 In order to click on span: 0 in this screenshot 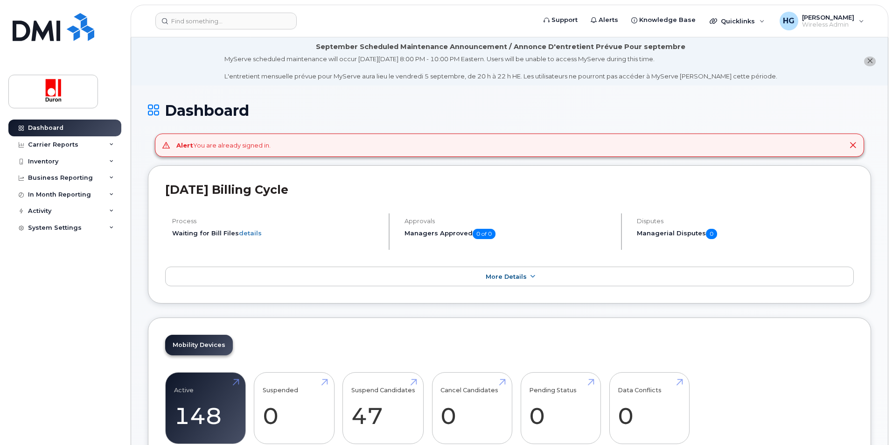, I will do `click(712, 234)`.